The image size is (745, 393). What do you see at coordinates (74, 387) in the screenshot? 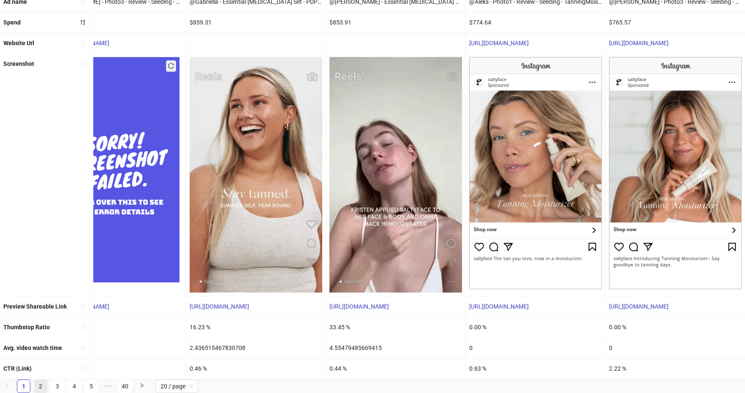
I see `a: 4` at bounding box center [74, 387].